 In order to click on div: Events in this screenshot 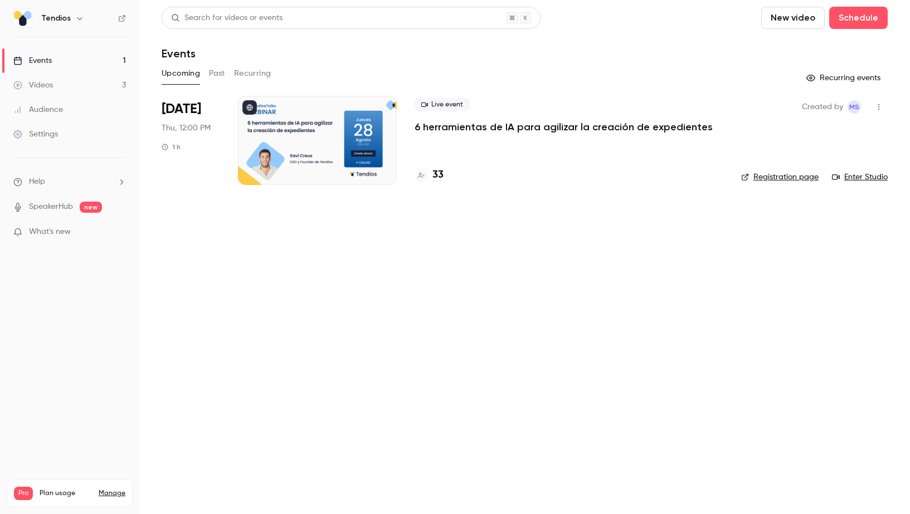, I will do `click(32, 61)`.